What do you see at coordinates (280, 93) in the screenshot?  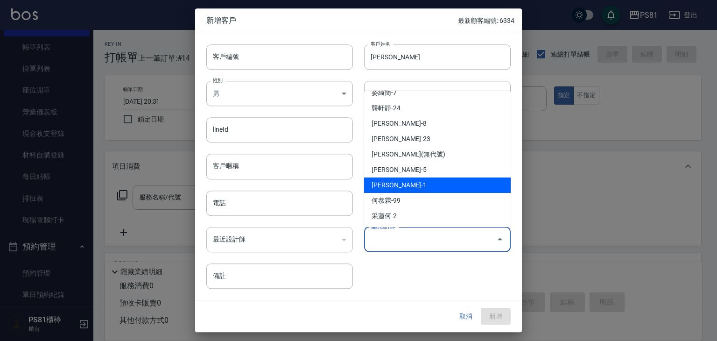 I see `div: 男` at bounding box center [280, 93].